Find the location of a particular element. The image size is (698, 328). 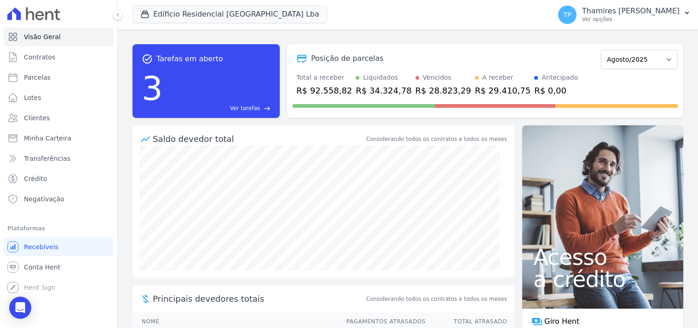

a: Minha Carteira is located at coordinates (58, 138).